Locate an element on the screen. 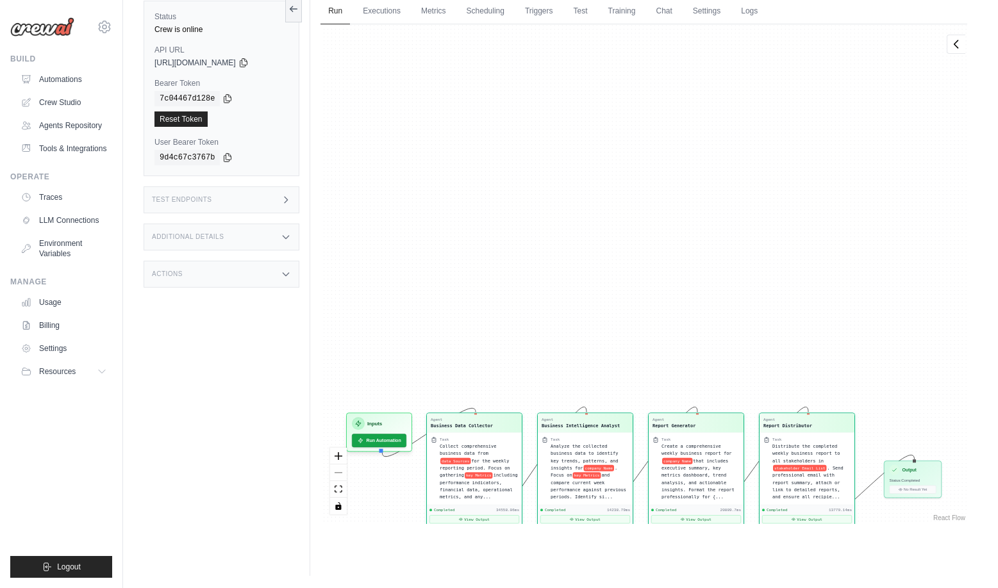  div: OutputStatus:CompletedNo Result Yet is located at coordinates (913, 479).